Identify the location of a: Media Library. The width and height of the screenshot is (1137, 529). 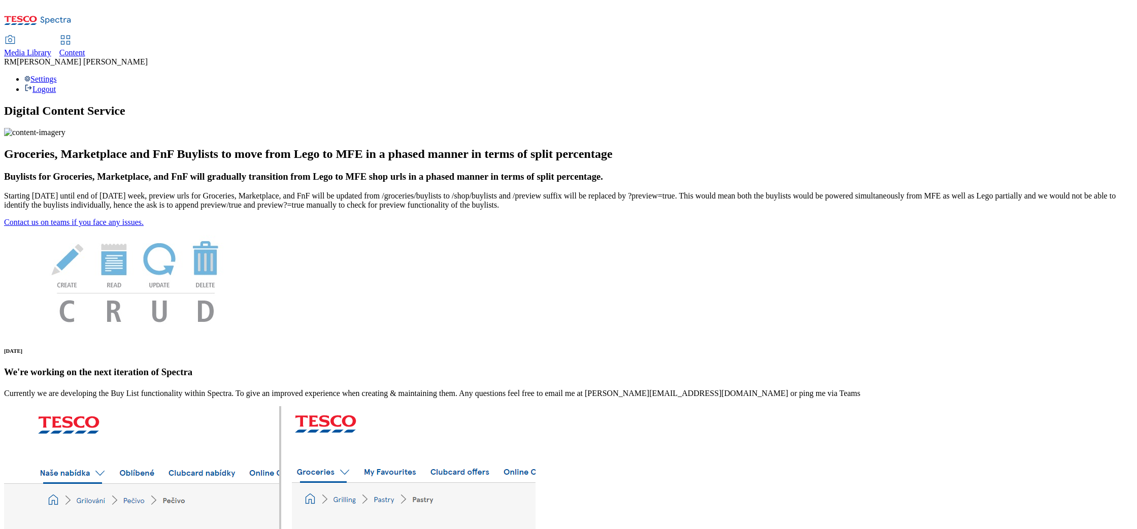
(27, 47).